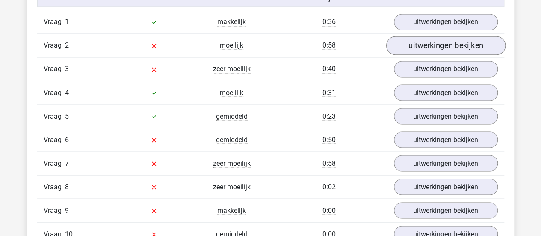 The height and width of the screenshot is (236, 541). What do you see at coordinates (329, 22) in the screenshot?
I see `span: 0:36` at bounding box center [329, 22].